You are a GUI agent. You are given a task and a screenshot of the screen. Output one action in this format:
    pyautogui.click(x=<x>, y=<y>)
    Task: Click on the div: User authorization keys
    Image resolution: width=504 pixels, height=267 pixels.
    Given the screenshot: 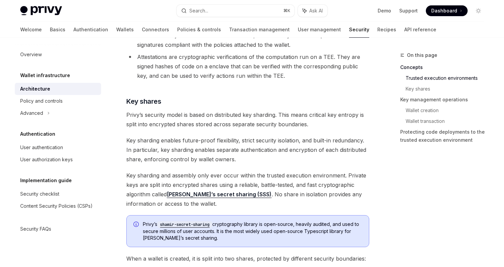 What is the action you would take?
    pyautogui.click(x=47, y=160)
    